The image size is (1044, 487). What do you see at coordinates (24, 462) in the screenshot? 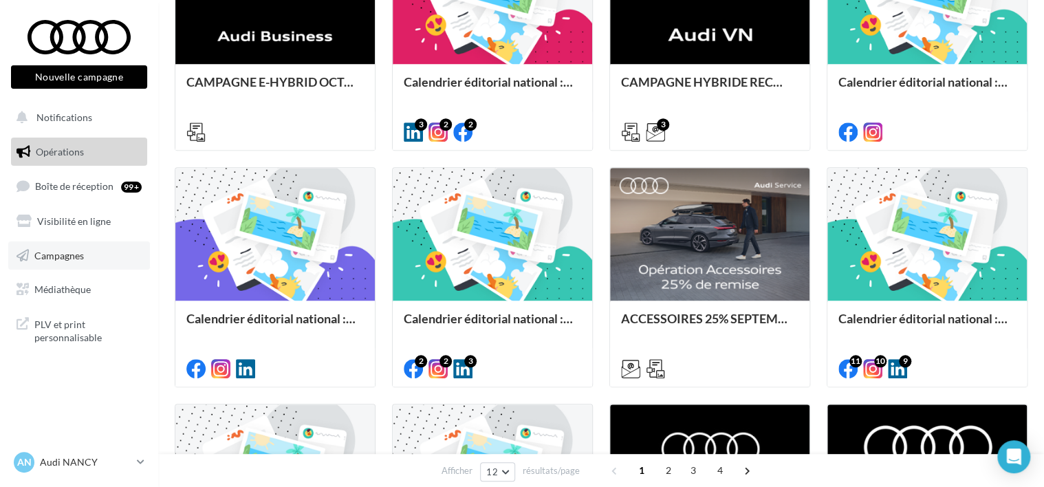
I see `span: AN` at bounding box center [24, 462].